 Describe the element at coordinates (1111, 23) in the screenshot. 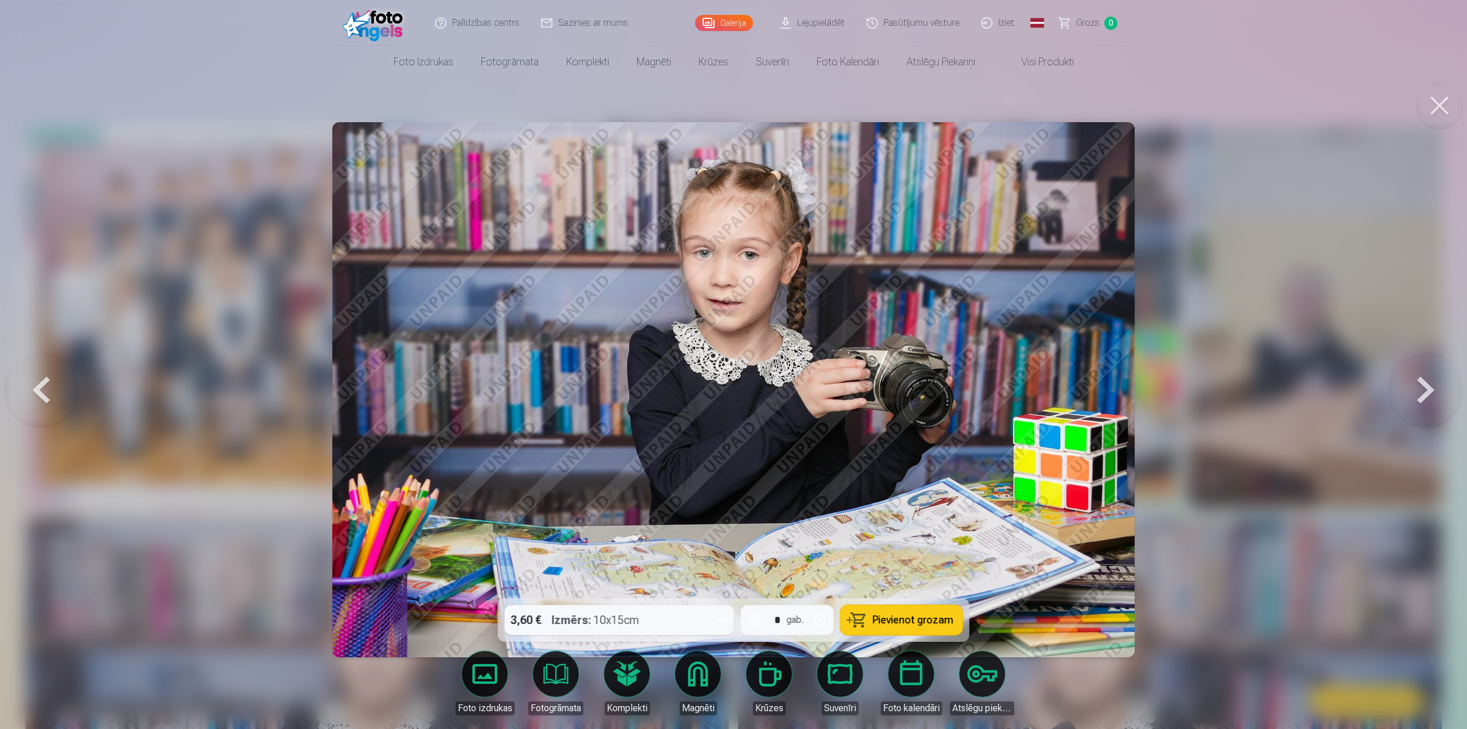

I see `span: 0` at that location.